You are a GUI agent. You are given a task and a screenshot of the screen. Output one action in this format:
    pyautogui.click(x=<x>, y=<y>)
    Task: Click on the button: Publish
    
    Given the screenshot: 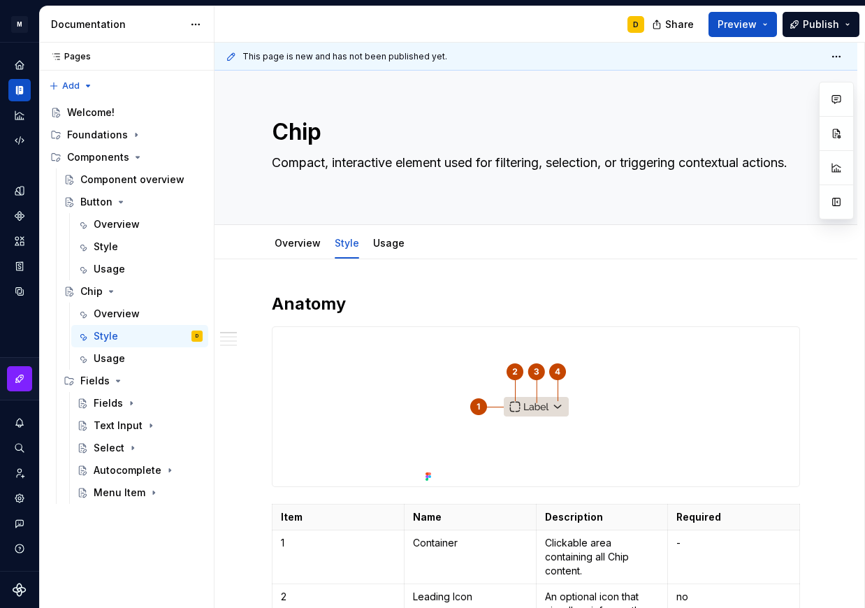 What is the action you would take?
    pyautogui.click(x=821, y=24)
    